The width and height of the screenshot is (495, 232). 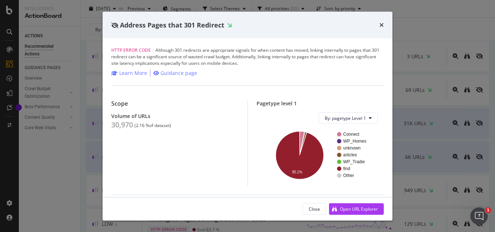 What do you see at coordinates (115, 25) in the screenshot?
I see `div: eye-slash` at bounding box center [115, 25].